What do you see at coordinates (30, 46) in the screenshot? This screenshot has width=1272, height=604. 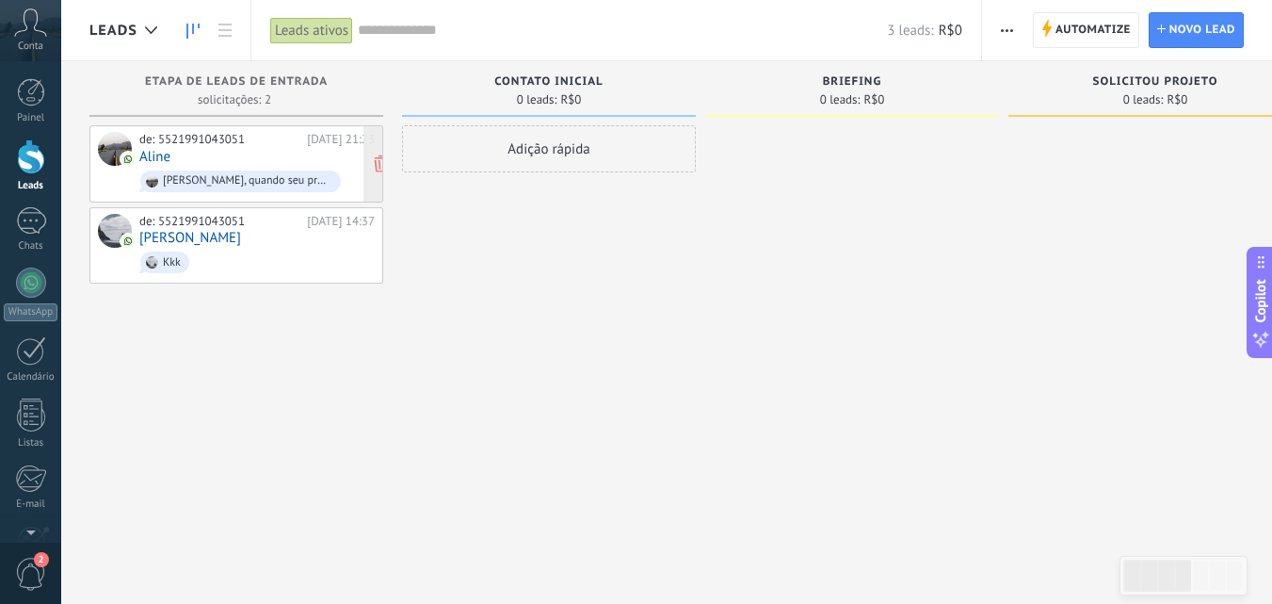 I see `span: Conta` at bounding box center [30, 46].